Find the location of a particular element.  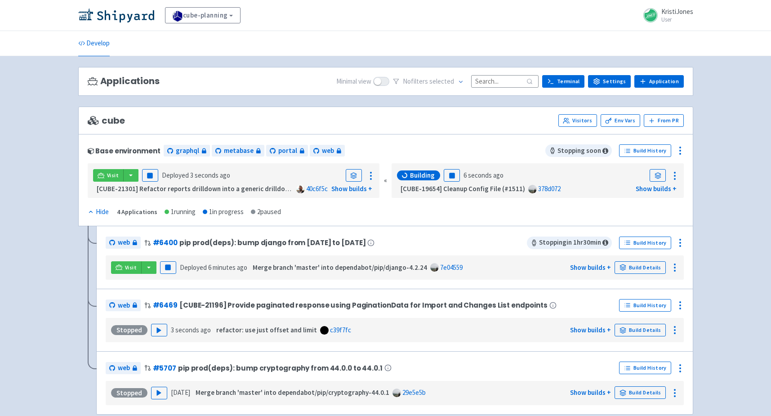

span: KristiJones is located at coordinates (677, 11).